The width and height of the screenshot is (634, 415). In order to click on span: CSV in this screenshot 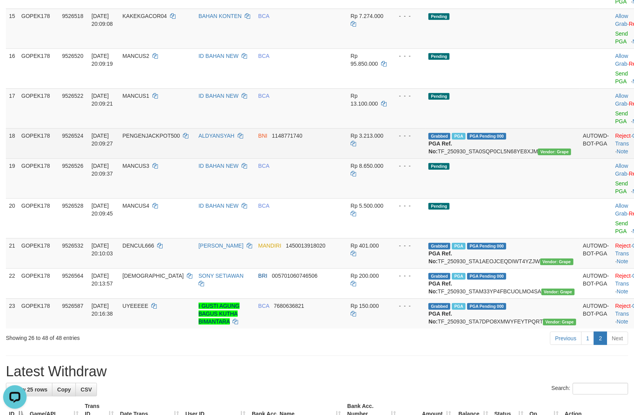, I will do `click(86, 389)`.